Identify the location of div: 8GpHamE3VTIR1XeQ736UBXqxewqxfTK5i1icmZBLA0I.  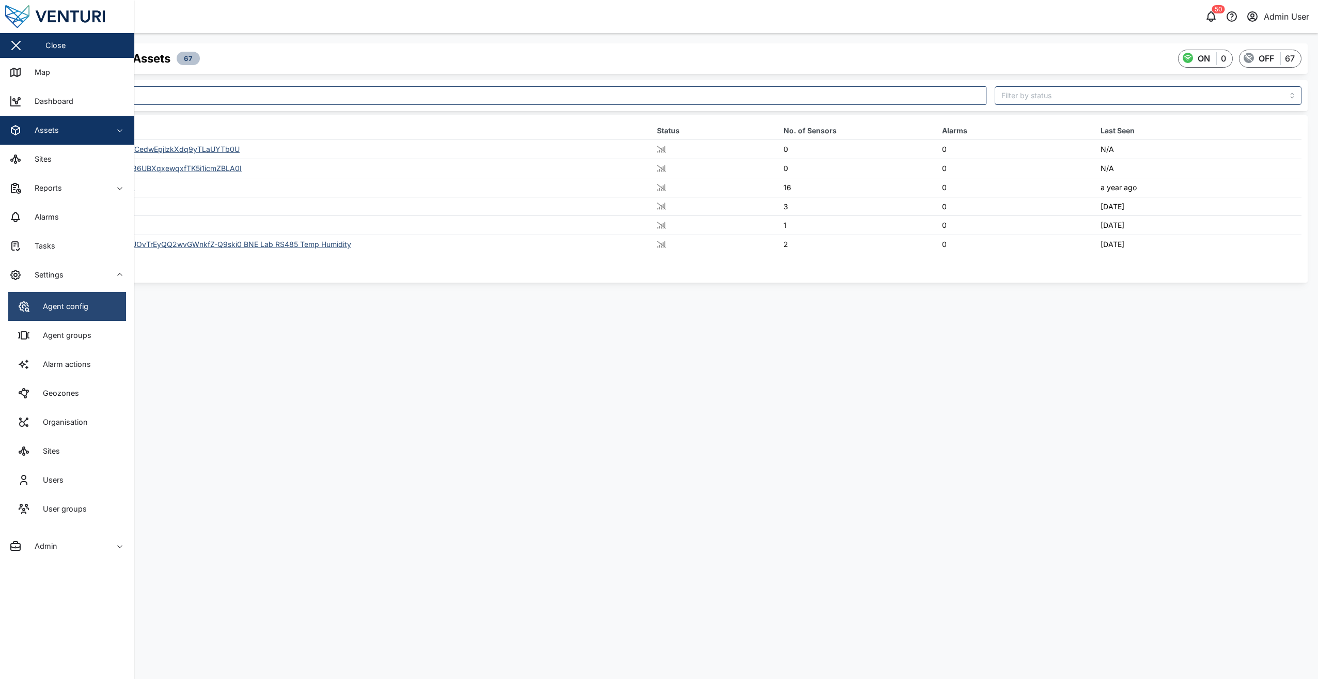
(148, 168).